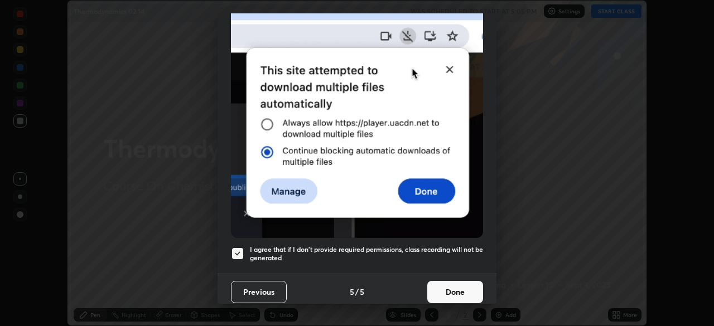 The height and width of the screenshot is (326, 714). What do you see at coordinates (455, 292) in the screenshot?
I see `button: Done` at bounding box center [455, 292].